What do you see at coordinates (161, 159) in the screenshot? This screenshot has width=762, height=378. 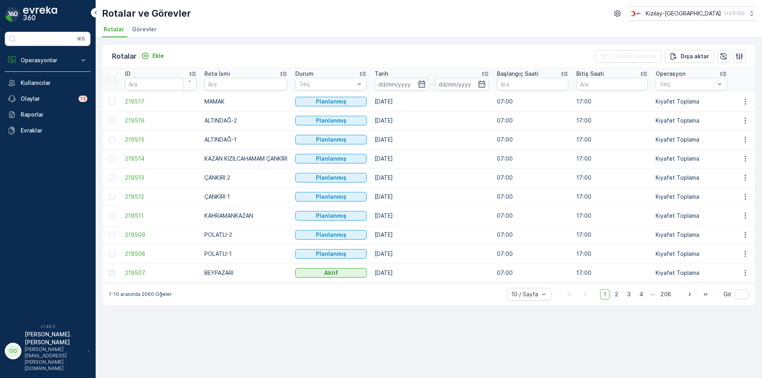 I see `a: 219514` at bounding box center [161, 159].